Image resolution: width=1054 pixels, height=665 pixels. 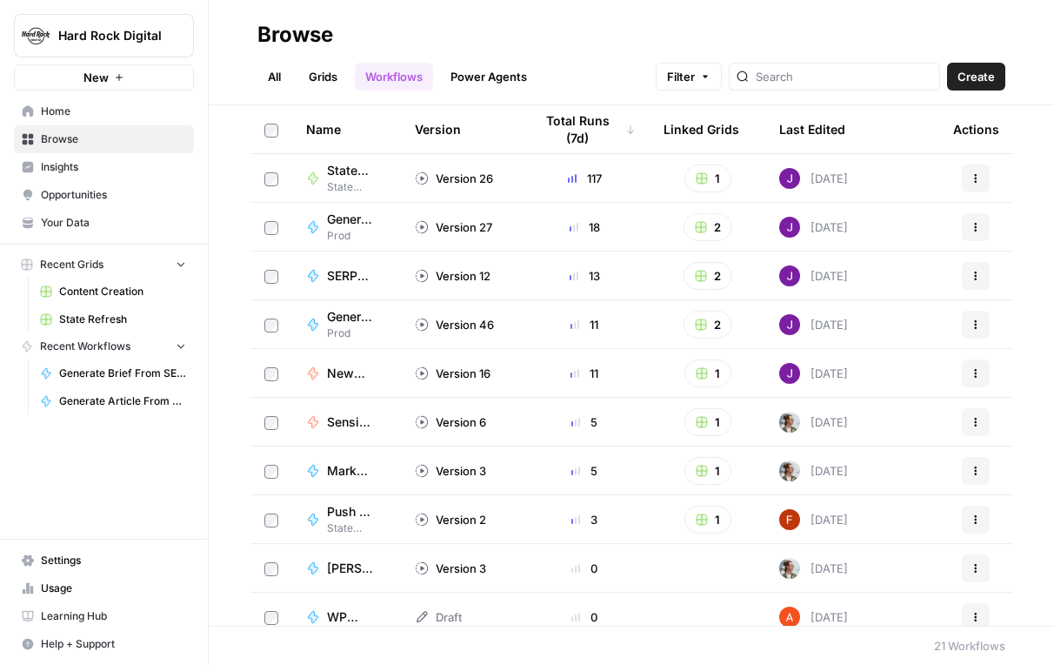 What do you see at coordinates (104, 77) in the screenshot?
I see `button: New` at bounding box center [104, 77].